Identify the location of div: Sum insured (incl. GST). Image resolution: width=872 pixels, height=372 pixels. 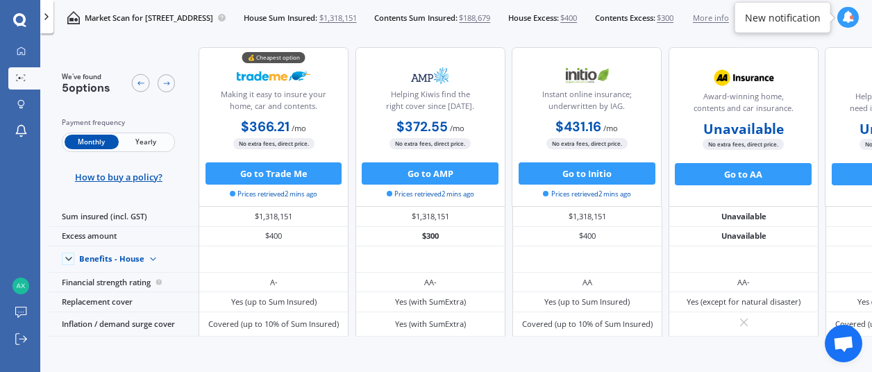
(124, 217).